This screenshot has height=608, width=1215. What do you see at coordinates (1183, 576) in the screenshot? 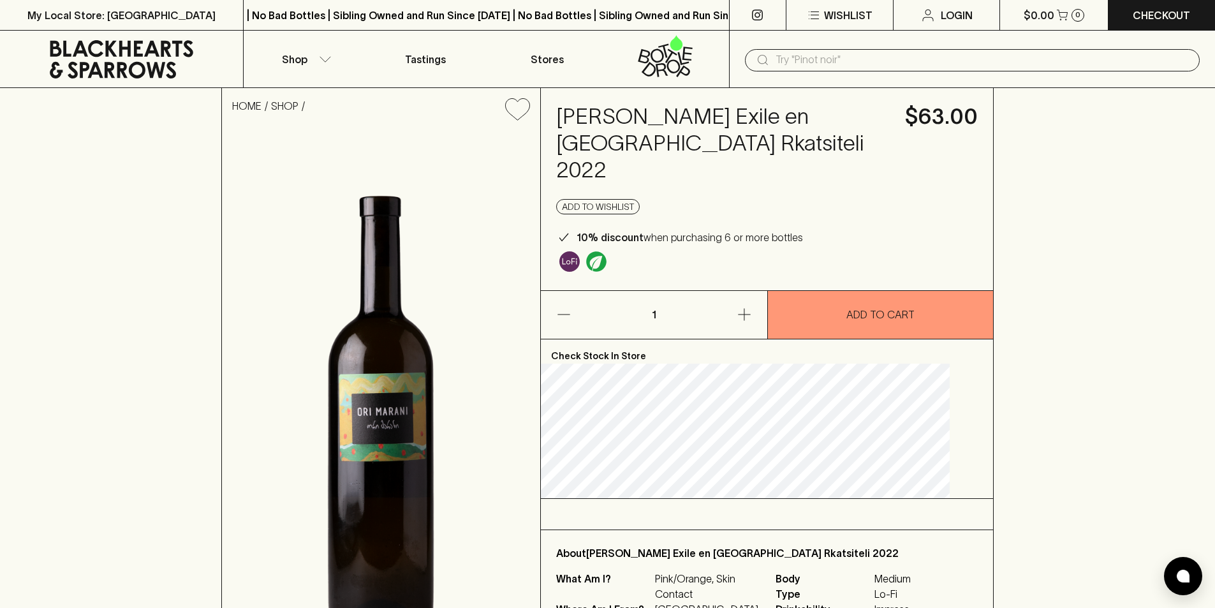
I see `img: bubble-icon` at bounding box center [1183, 576].